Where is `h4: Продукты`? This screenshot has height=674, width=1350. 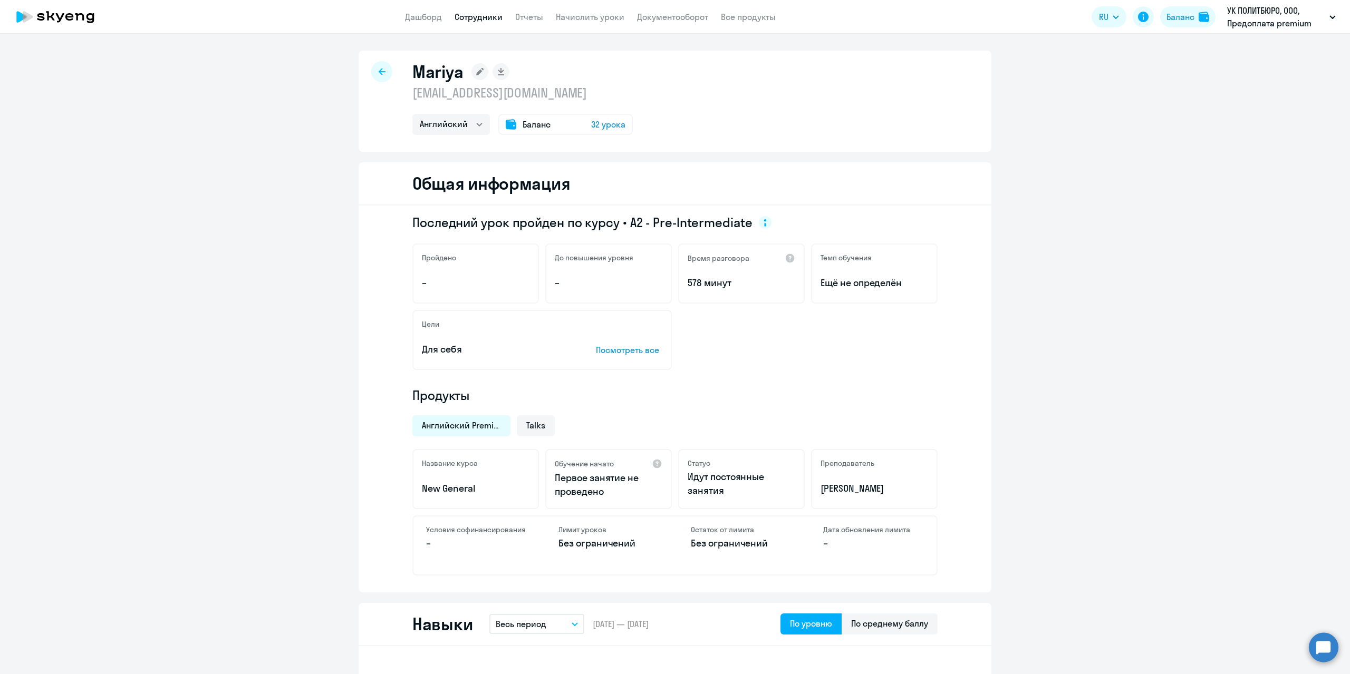 h4: Продукты is located at coordinates (675, 395).